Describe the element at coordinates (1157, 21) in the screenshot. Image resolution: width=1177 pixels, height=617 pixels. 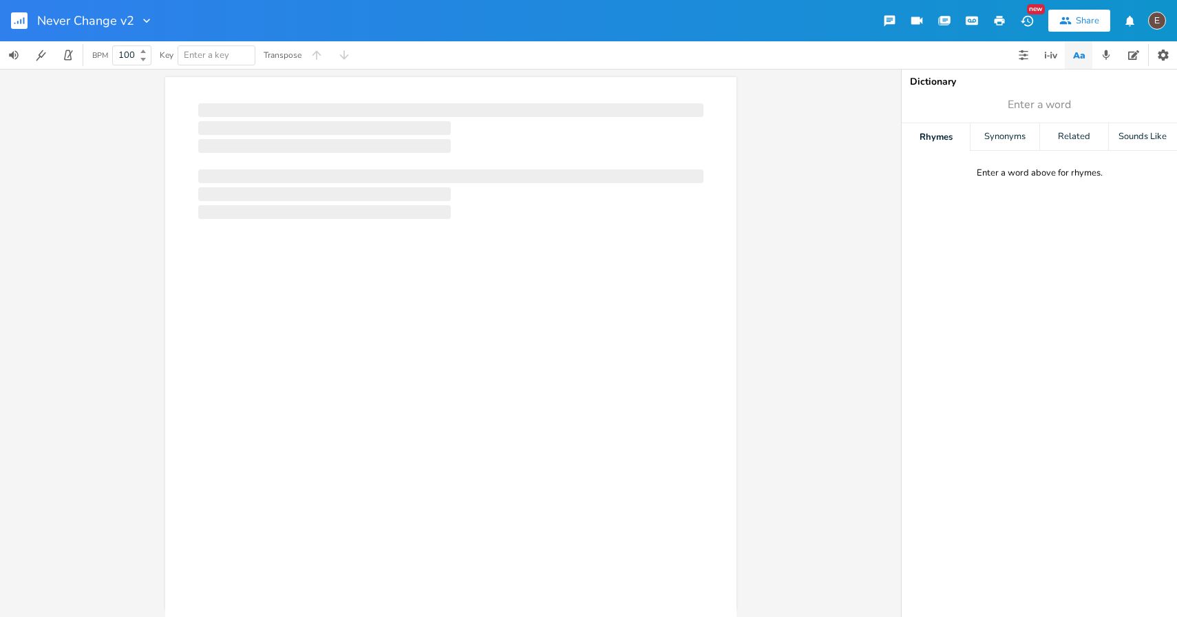
I see `div: edward` at that location.